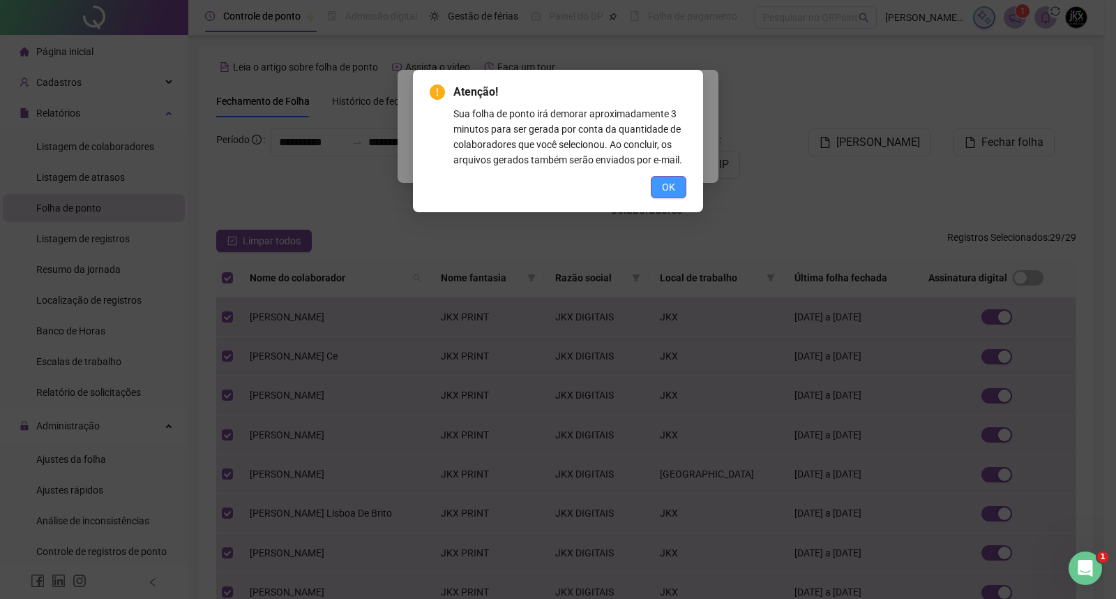  I want to click on span: 1, so click(1103, 557).